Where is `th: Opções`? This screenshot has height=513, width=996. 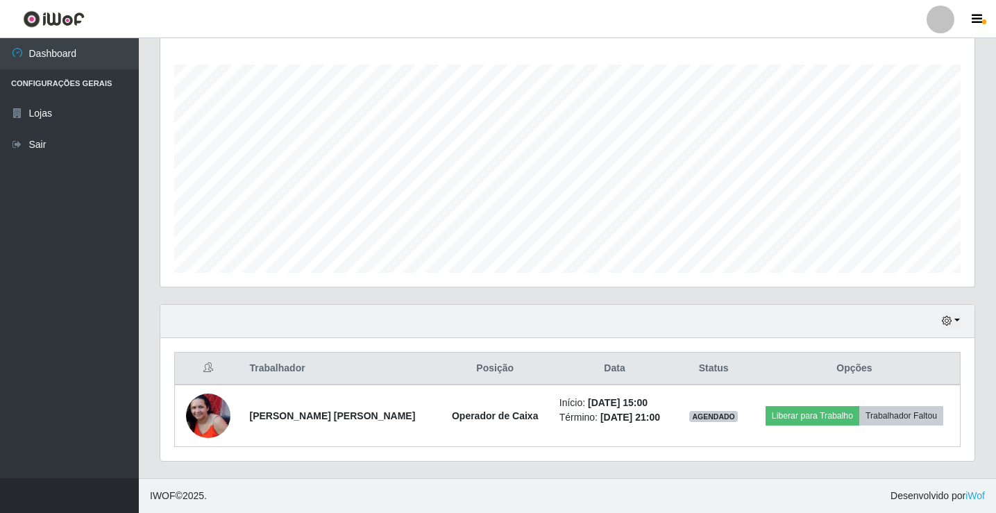 th: Opções is located at coordinates (855, 369).